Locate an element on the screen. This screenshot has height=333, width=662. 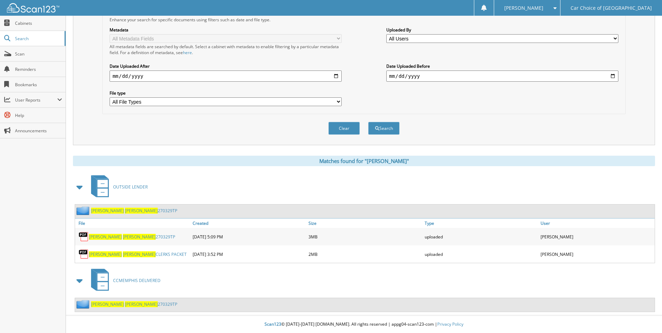
input: start is located at coordinates (226, 76).